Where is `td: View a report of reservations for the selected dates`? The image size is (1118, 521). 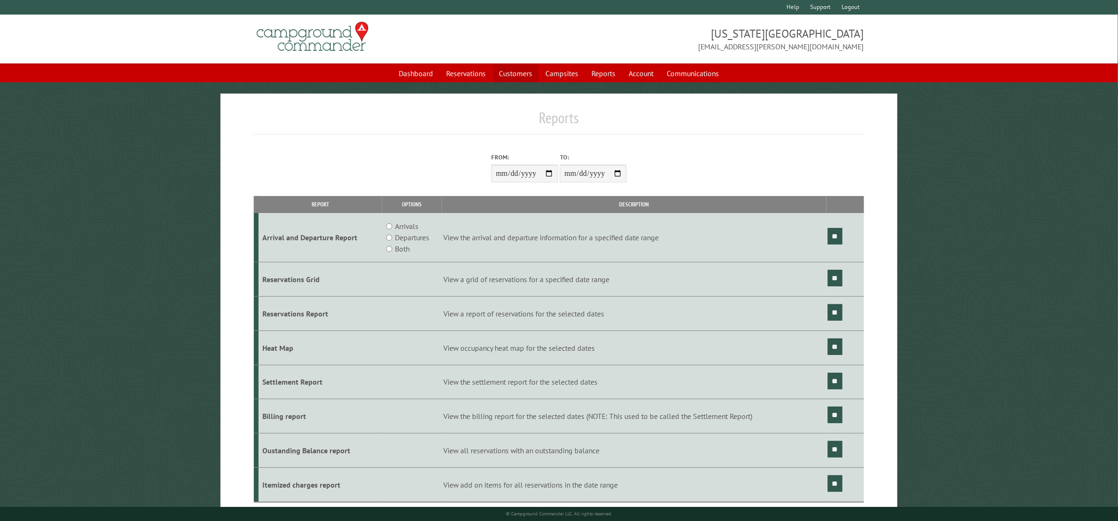
td: View a report of reservations for the selected dates is located at coordinates (634, 313).